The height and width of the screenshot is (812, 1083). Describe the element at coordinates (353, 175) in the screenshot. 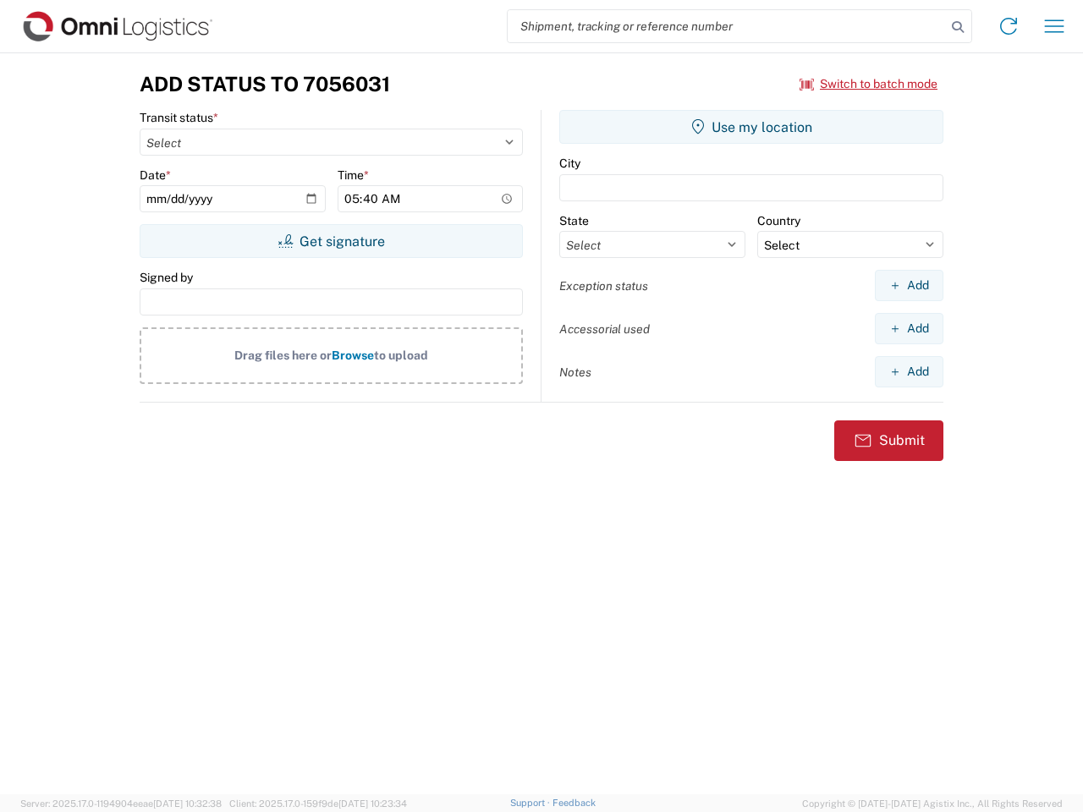

I see `label: Time` at that location.